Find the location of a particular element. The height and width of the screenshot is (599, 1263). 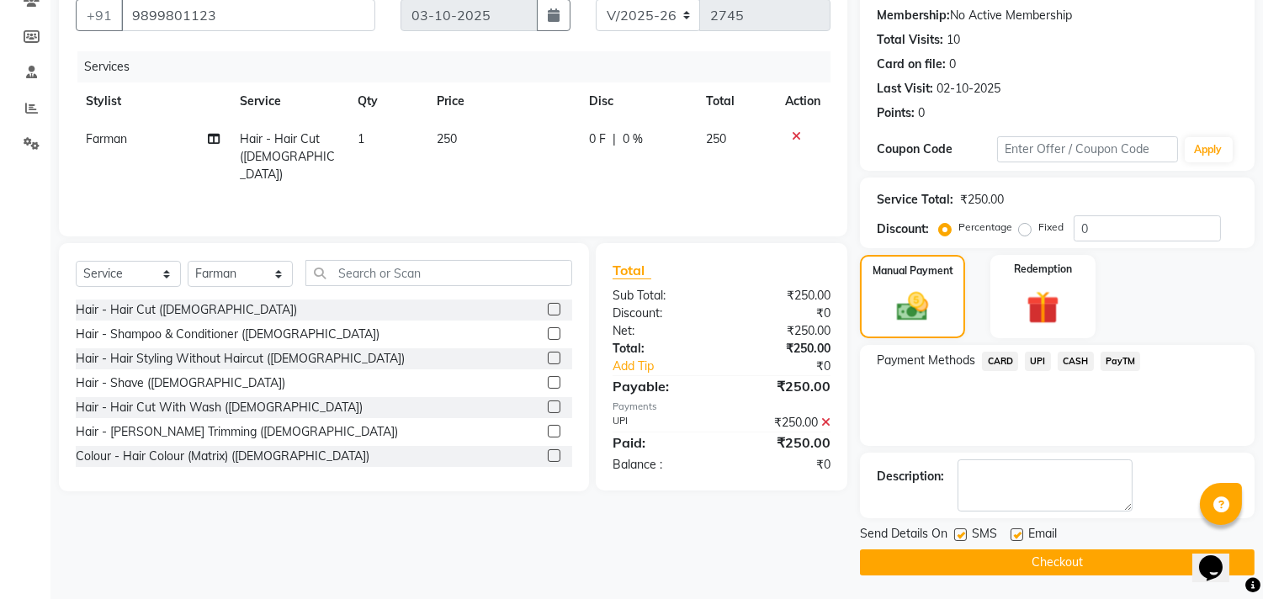

label: Redemption is located at coordinates (1043, 269).